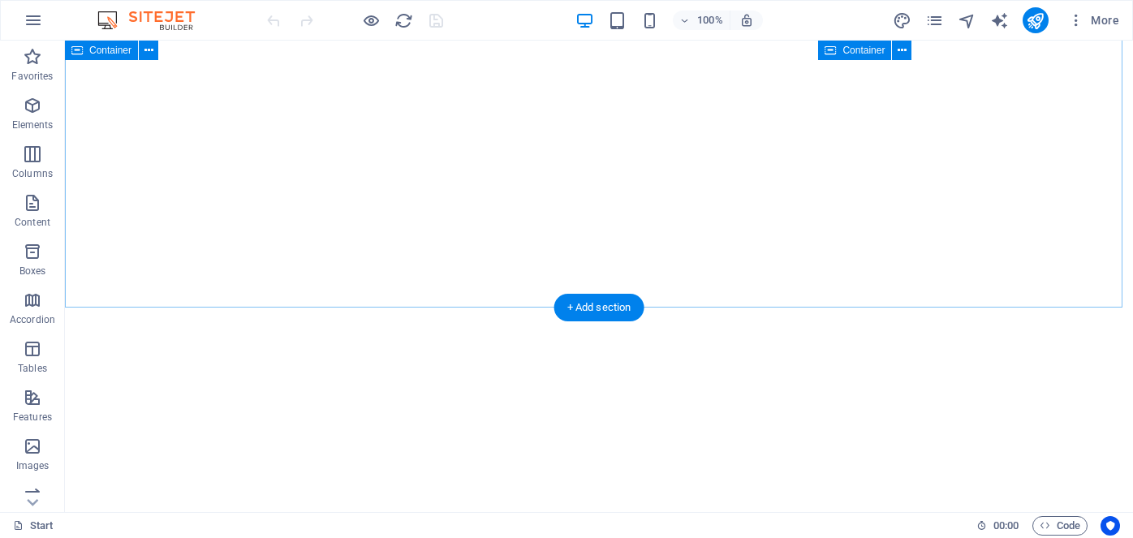  I want to click on p: Features, so click(32, 417).